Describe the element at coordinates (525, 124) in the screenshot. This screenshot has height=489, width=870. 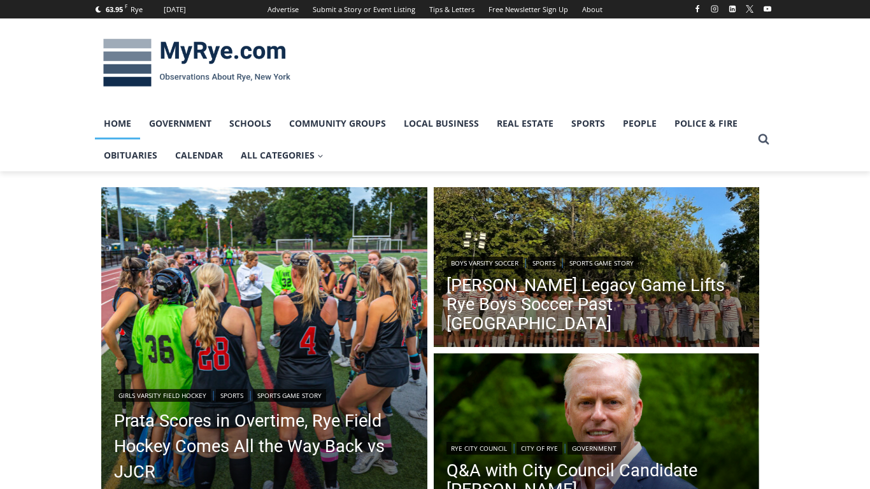
I see `a: Real Estate` at that location.